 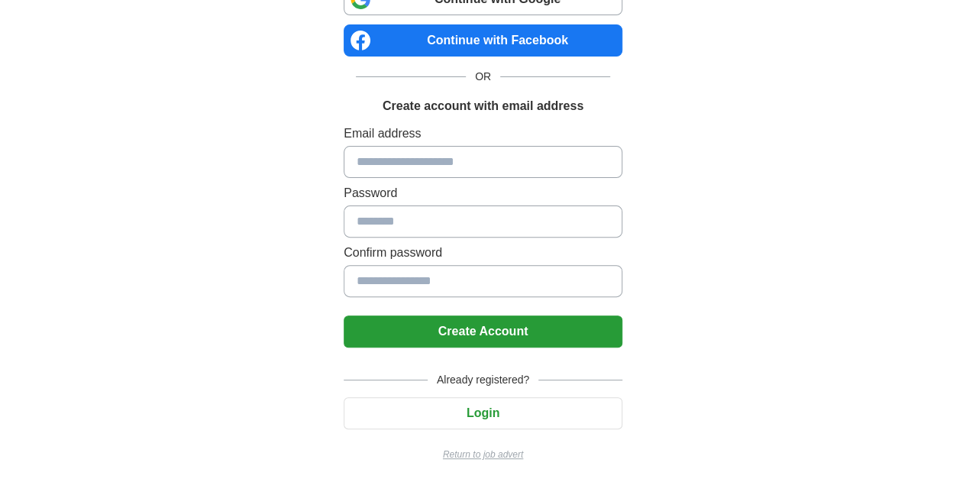 I want to click on label: Email address, so click(x=483, y=134).